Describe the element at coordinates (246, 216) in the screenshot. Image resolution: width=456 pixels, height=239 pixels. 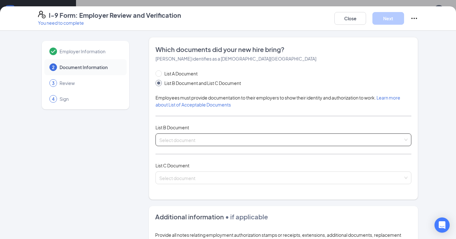
I see `span: • if applicable` at that location.